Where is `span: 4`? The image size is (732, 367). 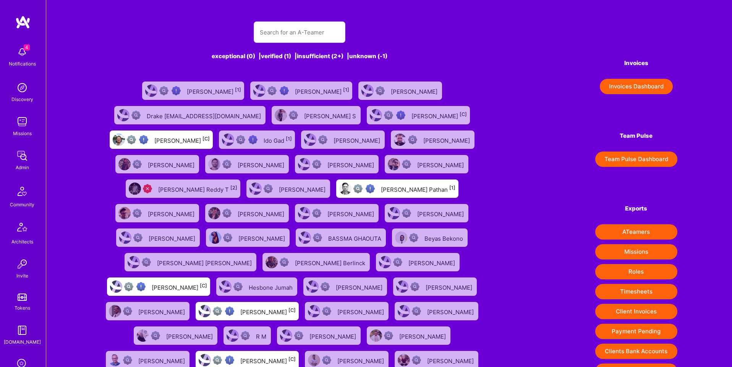
span: 4 is located at coordinates (27, 47).